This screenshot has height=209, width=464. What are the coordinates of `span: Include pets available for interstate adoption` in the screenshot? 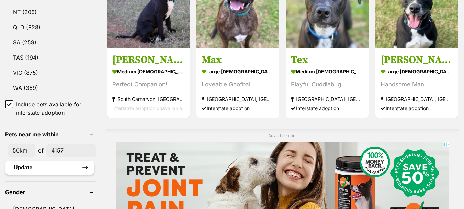 It's located at (56, 108).